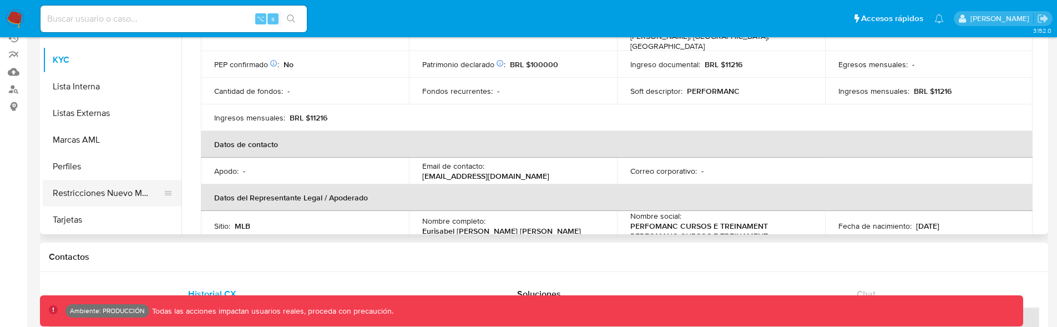 The height and width of the screenshot is (327, 1057). Describe the element at coordinates (656, 216) in the screenshot. I see `p: Nombre social :` at that location.